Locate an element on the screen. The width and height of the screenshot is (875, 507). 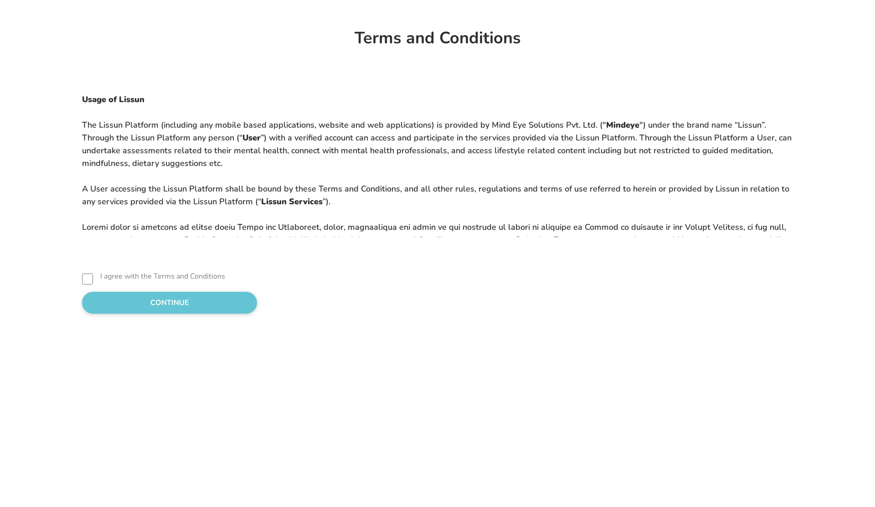
strong: Usage of Lissun is located at coordinates (113, 99).